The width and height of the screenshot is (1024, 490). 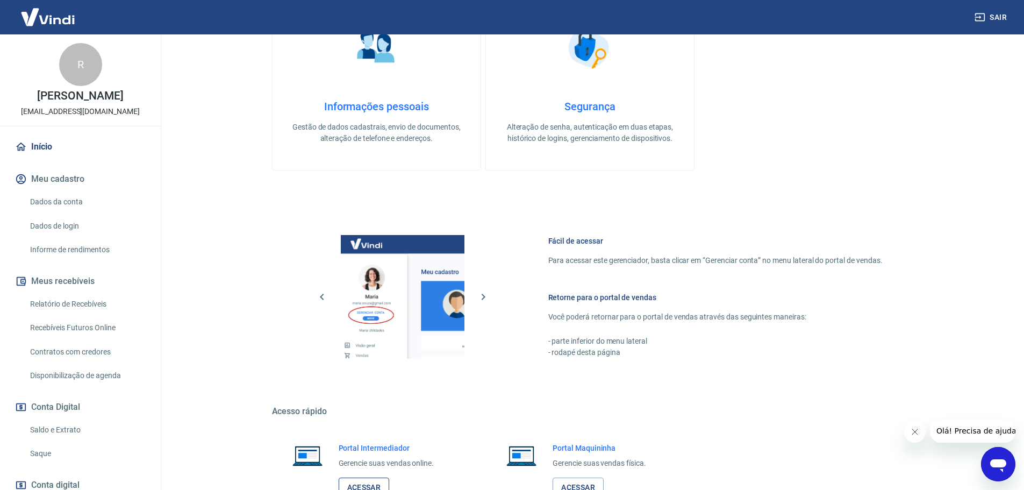 I want to click on p: - rodapé desta página, so click(x=715, y=352).